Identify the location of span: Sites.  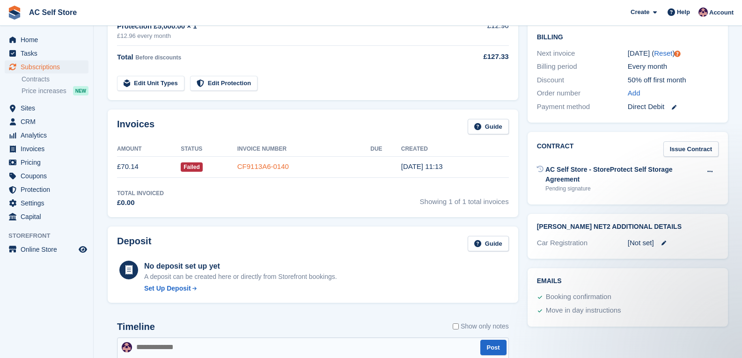
(49, 108).